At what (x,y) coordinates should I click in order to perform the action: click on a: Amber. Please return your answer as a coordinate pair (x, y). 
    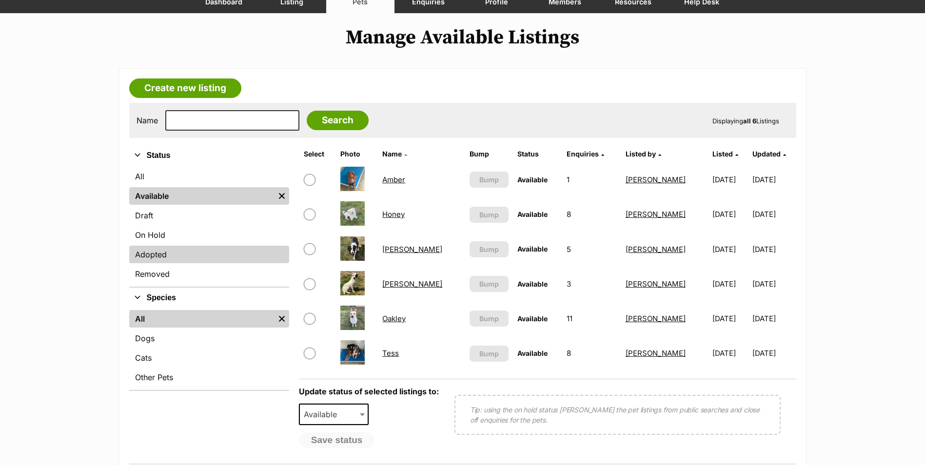
    Looking at the image, I should click on (393, 179).